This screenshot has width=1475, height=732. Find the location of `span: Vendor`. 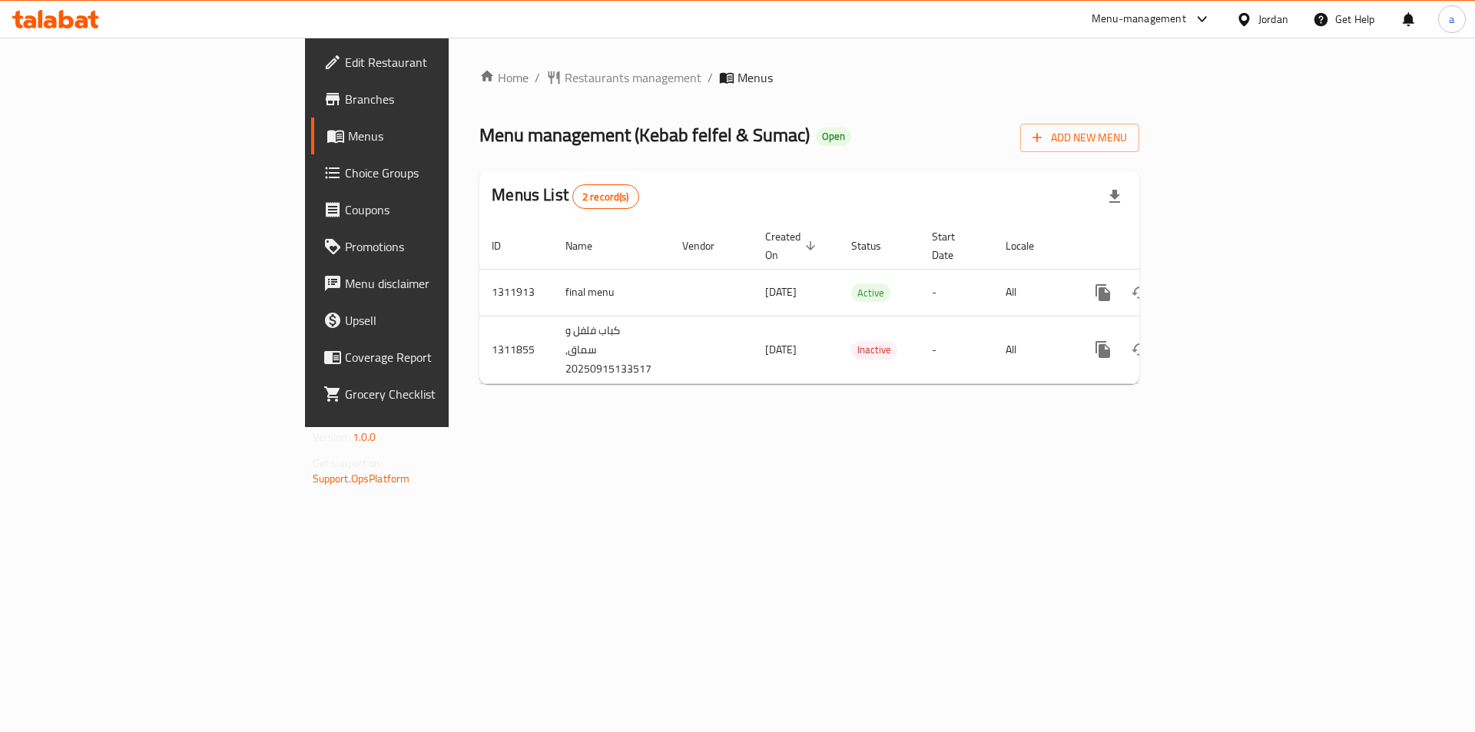

span: Vendor is located at coordinates (708, 246).